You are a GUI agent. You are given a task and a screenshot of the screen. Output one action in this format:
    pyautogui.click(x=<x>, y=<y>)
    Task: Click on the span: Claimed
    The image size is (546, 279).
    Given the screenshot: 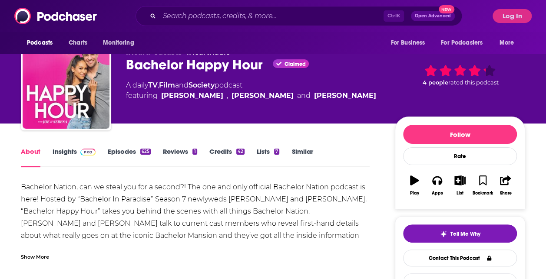 What is the action you would take?
    pyautogui.click(x=294, y=64)
    